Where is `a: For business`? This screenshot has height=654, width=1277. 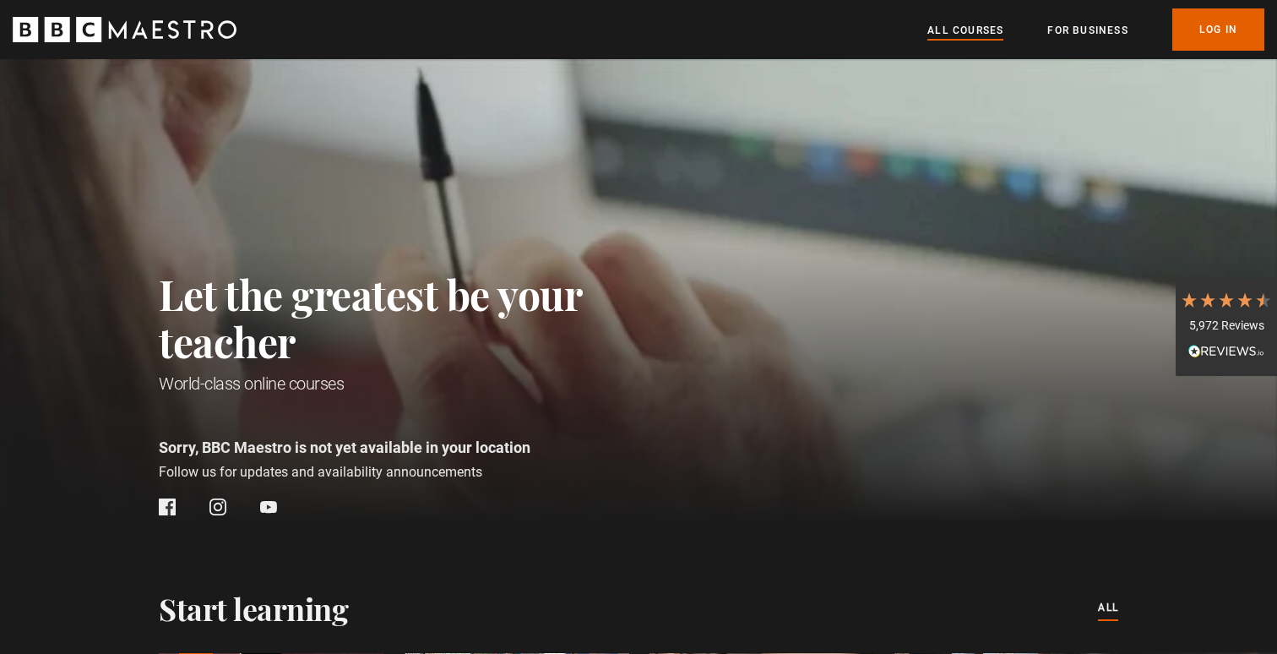
a: For business is located at coordinates (1087, 30).